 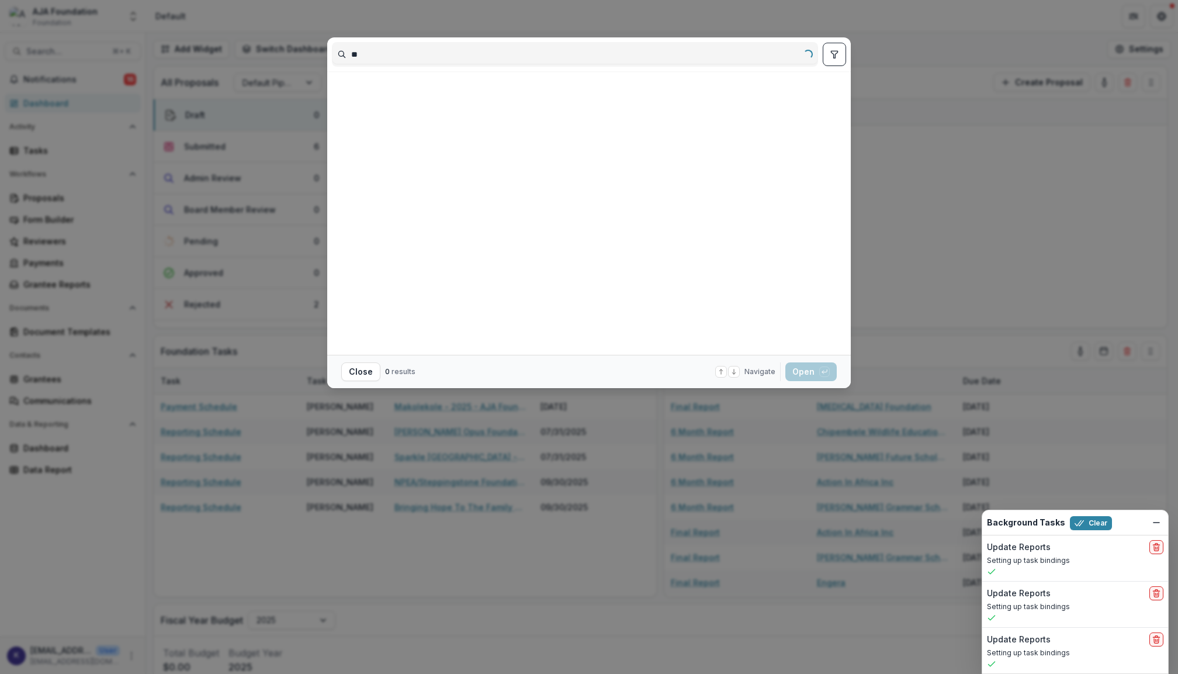 What do you see at coordinates (1091, 523) in the screenshot?
I see `button: Clear` at bounding box center [1091, 523].